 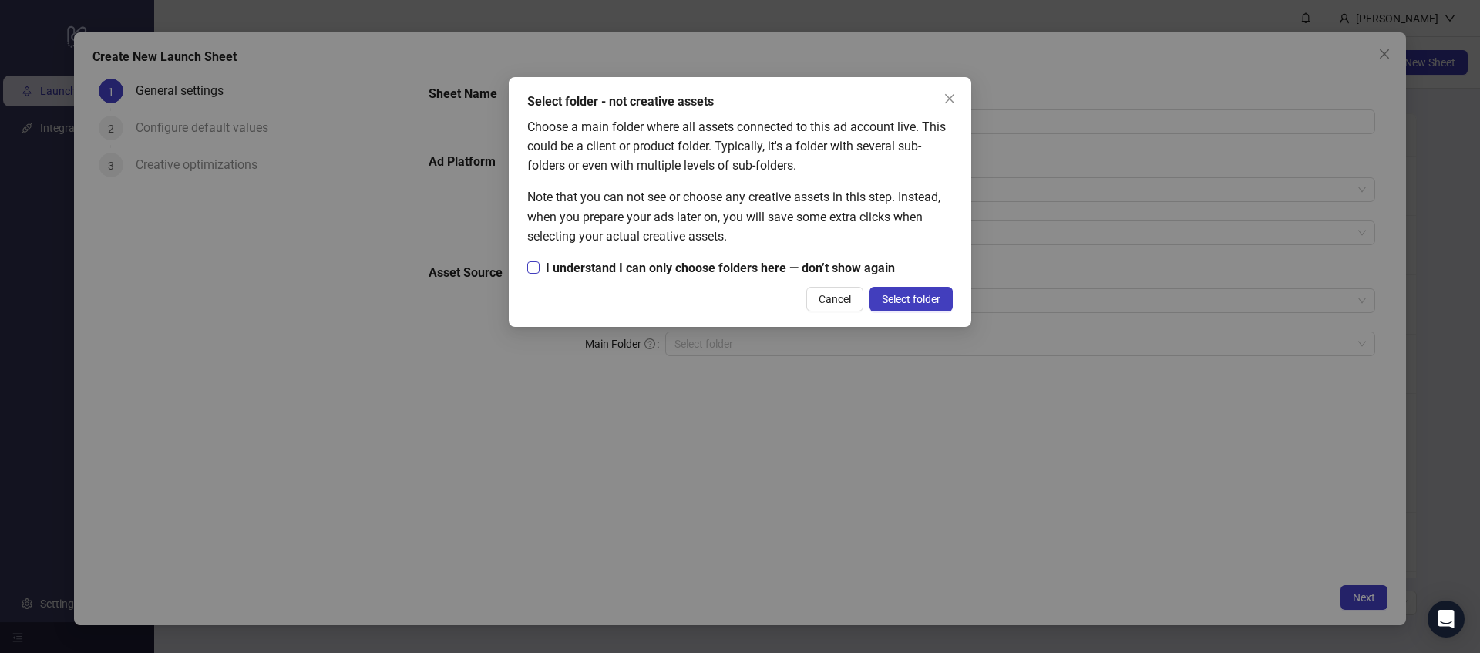 I want to click on div: Select folder - not creative assets, so click(x=740, y=102).